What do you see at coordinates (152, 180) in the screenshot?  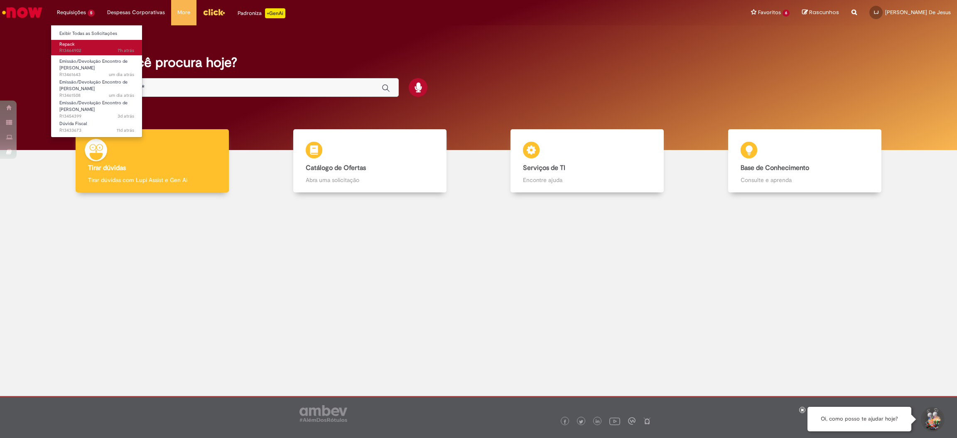 I see `p: Tirar dúvidas com Lupi Assist e Gen Ai` at bounding box center [152, 180].